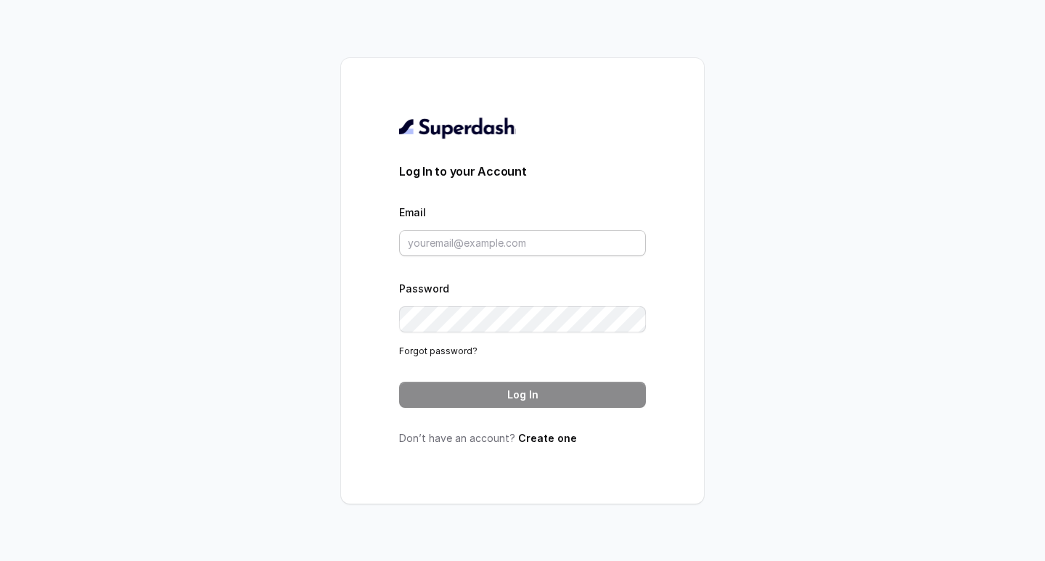 The image size is (1045, 561). I want to click on p: Don’t have an account?, so click(523, 439).